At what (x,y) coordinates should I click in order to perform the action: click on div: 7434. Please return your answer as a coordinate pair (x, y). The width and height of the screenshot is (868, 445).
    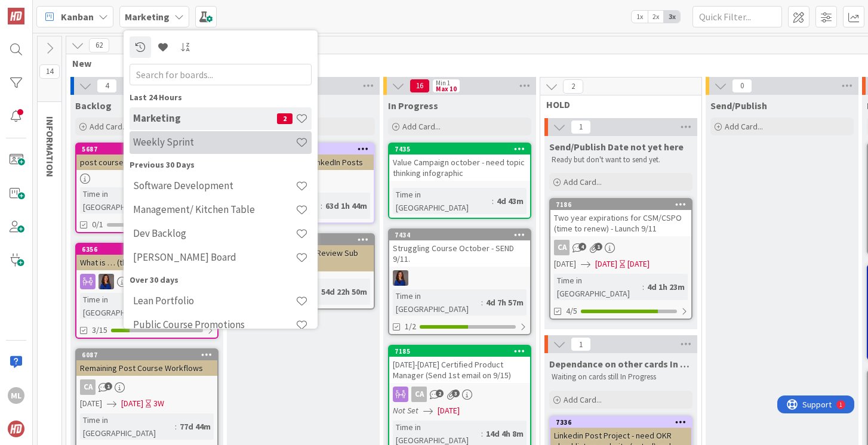
    Looking at the image, I should click on (460, 235).